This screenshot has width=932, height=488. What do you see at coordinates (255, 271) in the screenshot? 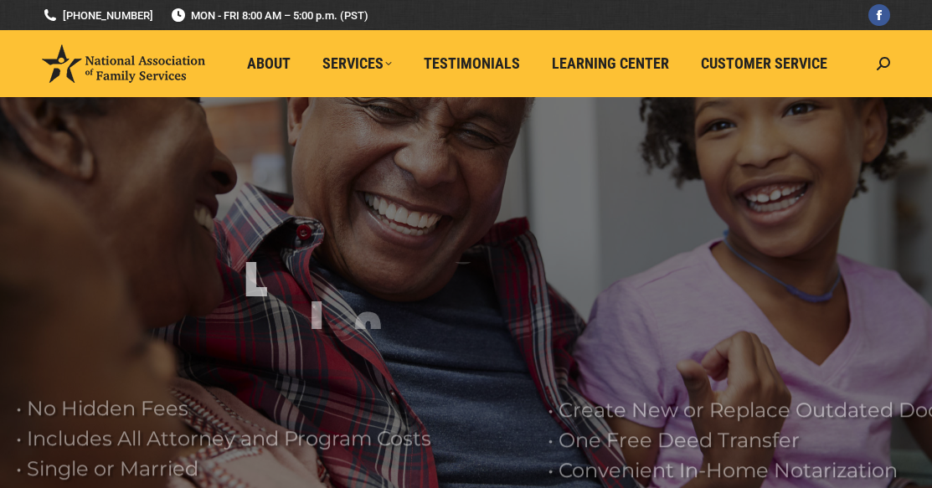
I see `div: L` at bounding box center [255, 271].